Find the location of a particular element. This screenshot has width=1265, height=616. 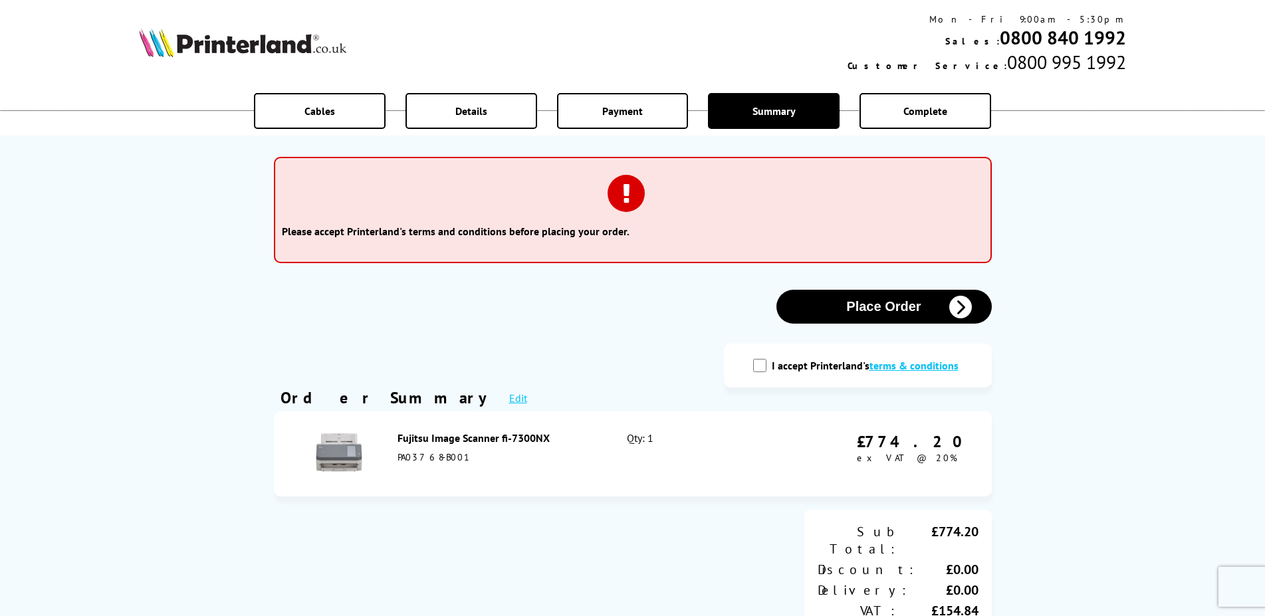

span: Payment is located at coordinates (622, 111).